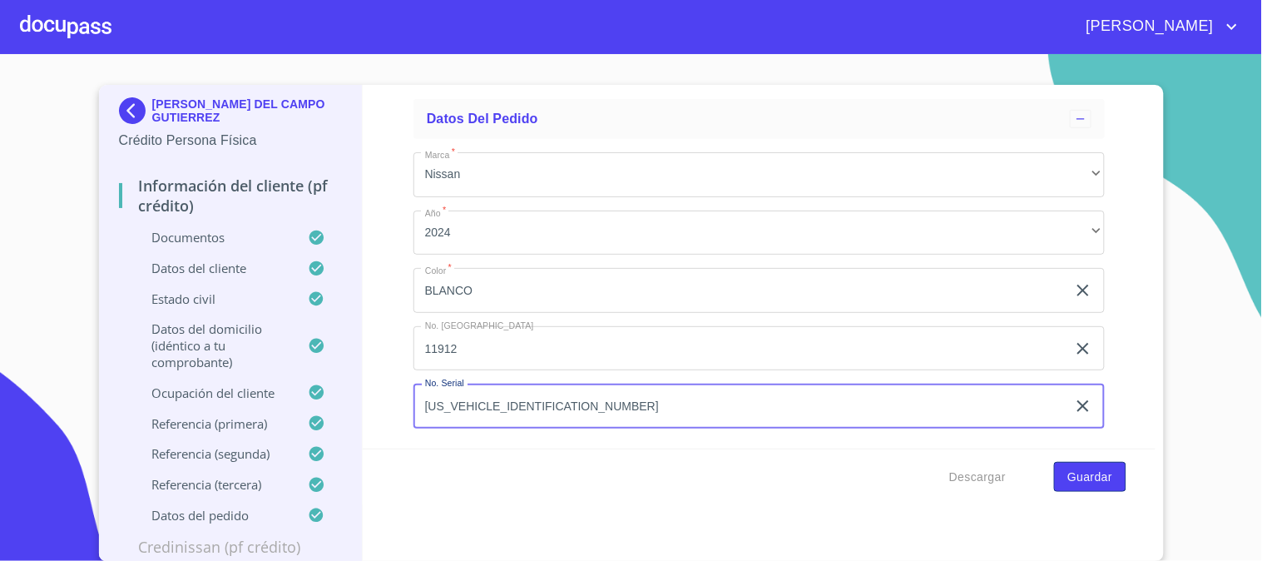 This screenshot has width=1262, height=561. Describe the element at coordinates (483, 118) in the screenshot. I see `span: Datos del pedido` at that location.